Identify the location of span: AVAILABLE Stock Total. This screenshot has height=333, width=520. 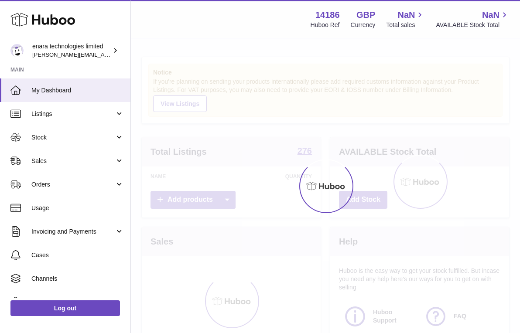
(472, 25).